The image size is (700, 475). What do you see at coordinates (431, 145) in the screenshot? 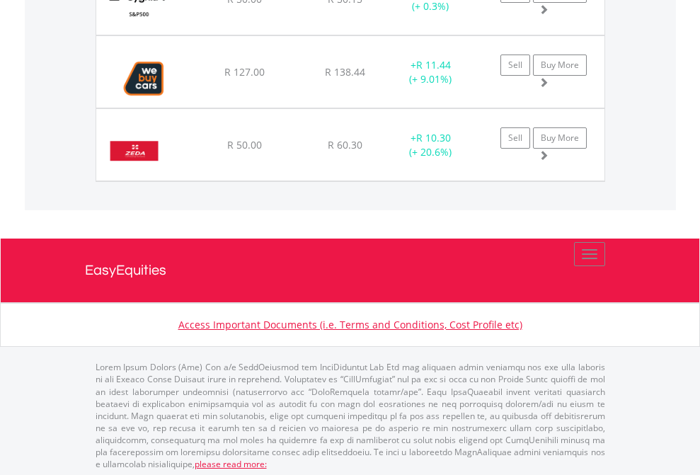
I see `div: + (+ 20.6%)` at bounding box center [431, 145].